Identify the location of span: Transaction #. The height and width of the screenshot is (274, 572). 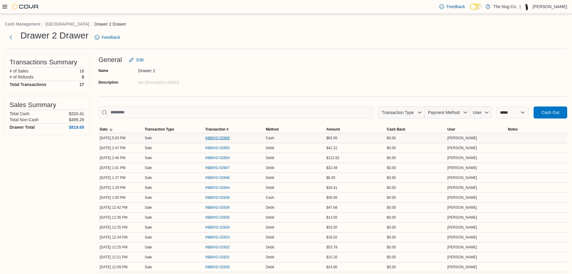
(217, 129).